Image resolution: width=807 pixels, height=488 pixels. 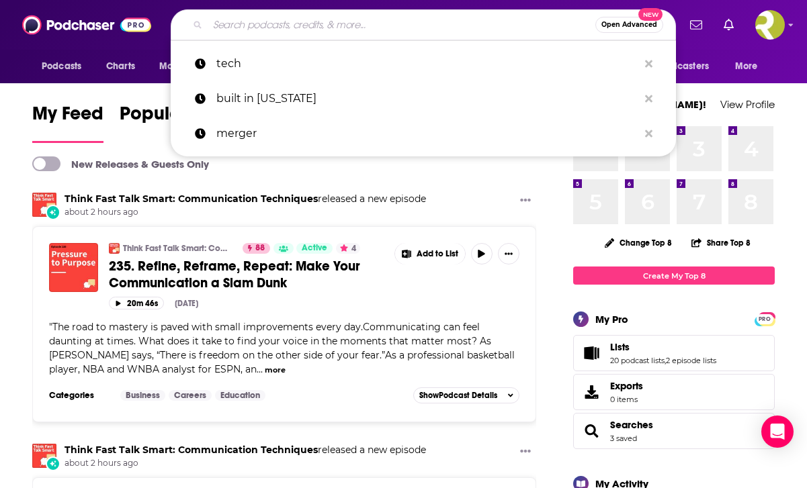 What do you see at coordinates (746, 66) in the screenshot?
I see `span: More` at bounding box center [746, 66].